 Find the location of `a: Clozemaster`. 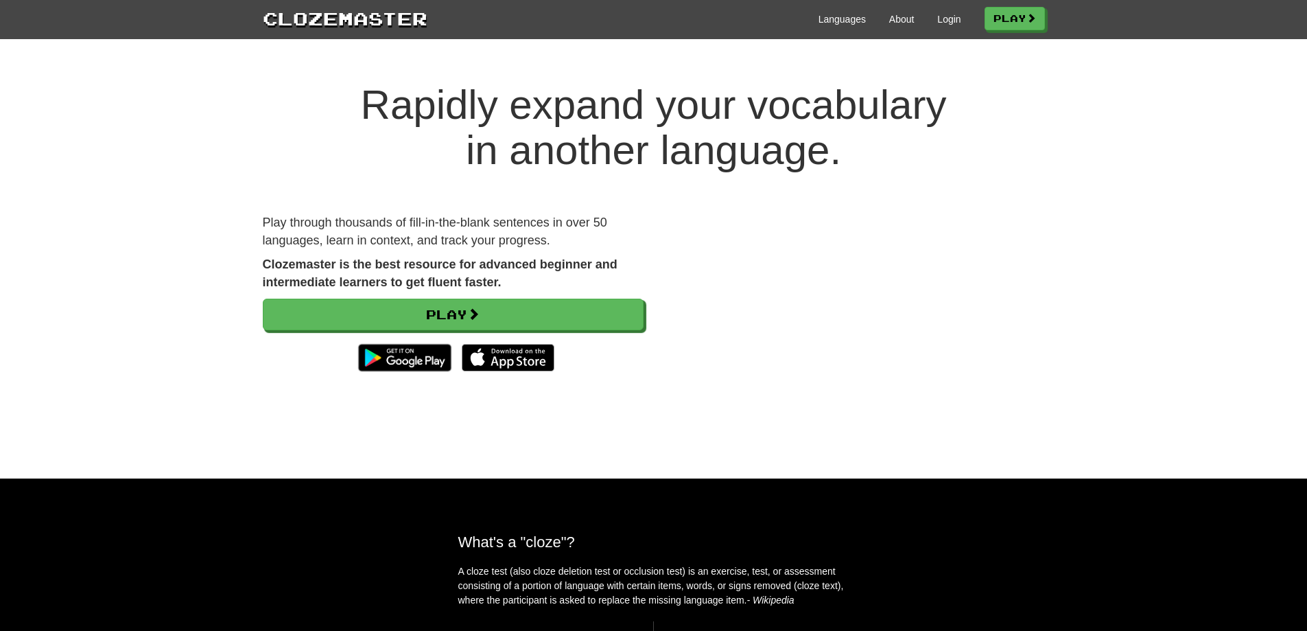

a: Clozemaster is located at coordinates (345, 18).